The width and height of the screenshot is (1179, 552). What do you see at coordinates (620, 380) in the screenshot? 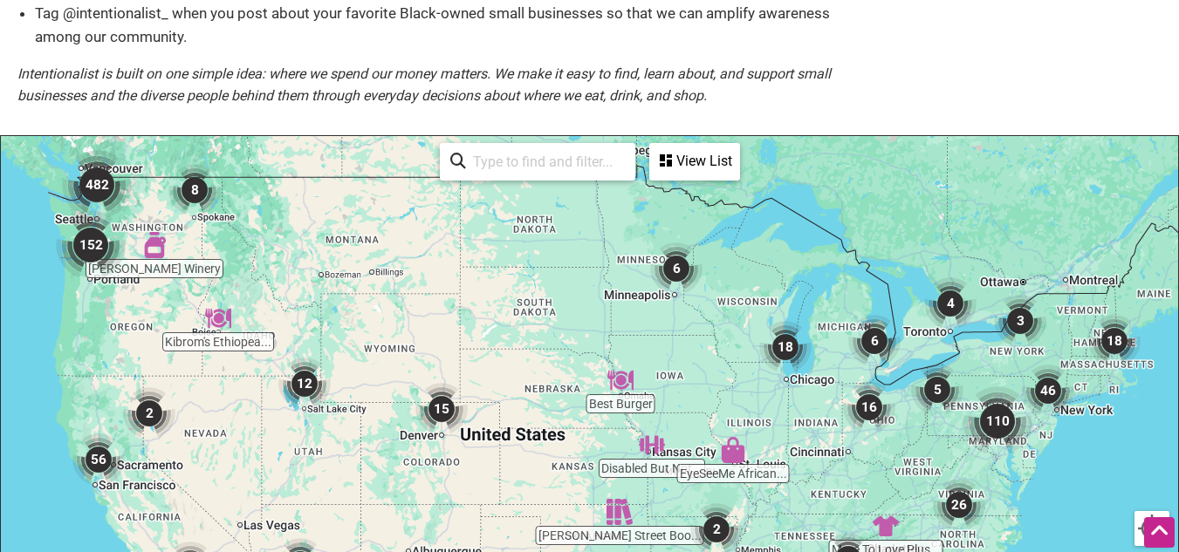
I see `div: Best Burger` at bounding box center [620, 380].